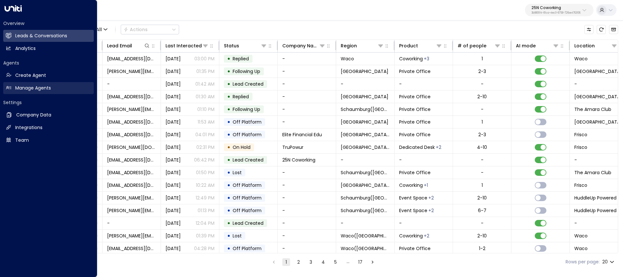  Describe the element at coordinates (184, 46) in the screenshot. I see `div: Last Interacted` at that location.